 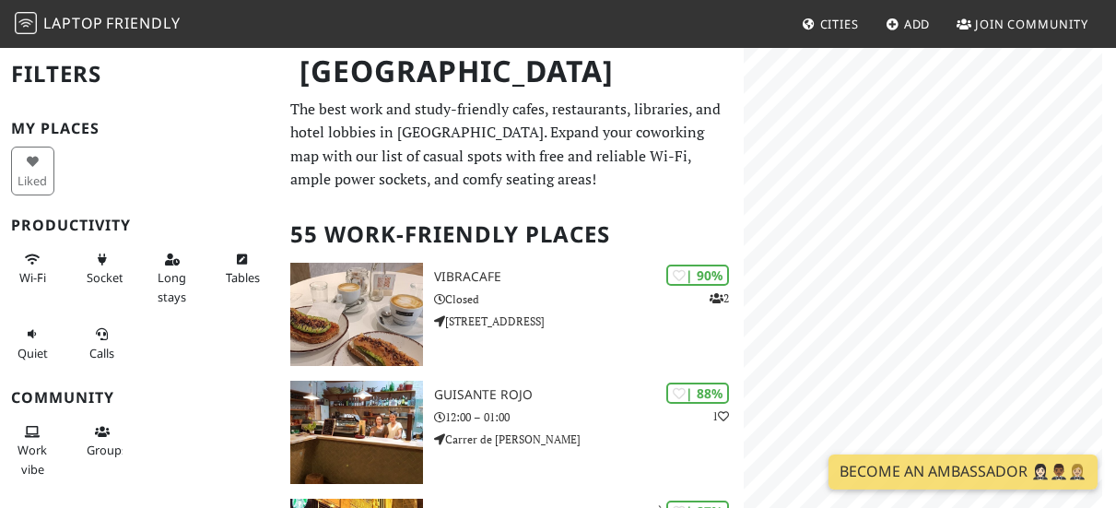 I want to click on span: Group tables, so click(x=107, y=450).